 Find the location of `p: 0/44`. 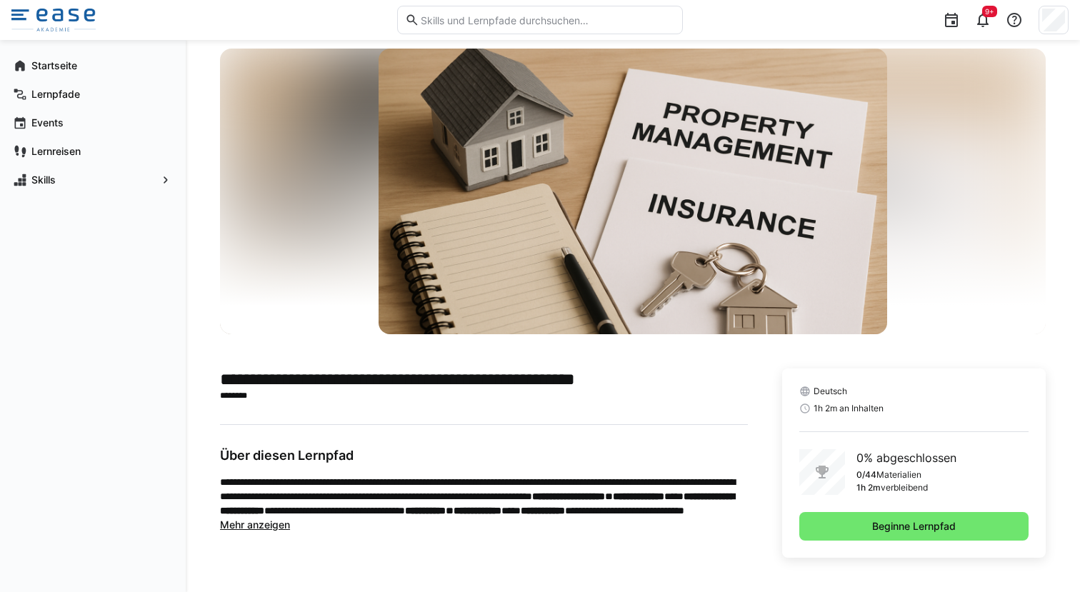

p: 0/44 is located at coordinates (866, 475).